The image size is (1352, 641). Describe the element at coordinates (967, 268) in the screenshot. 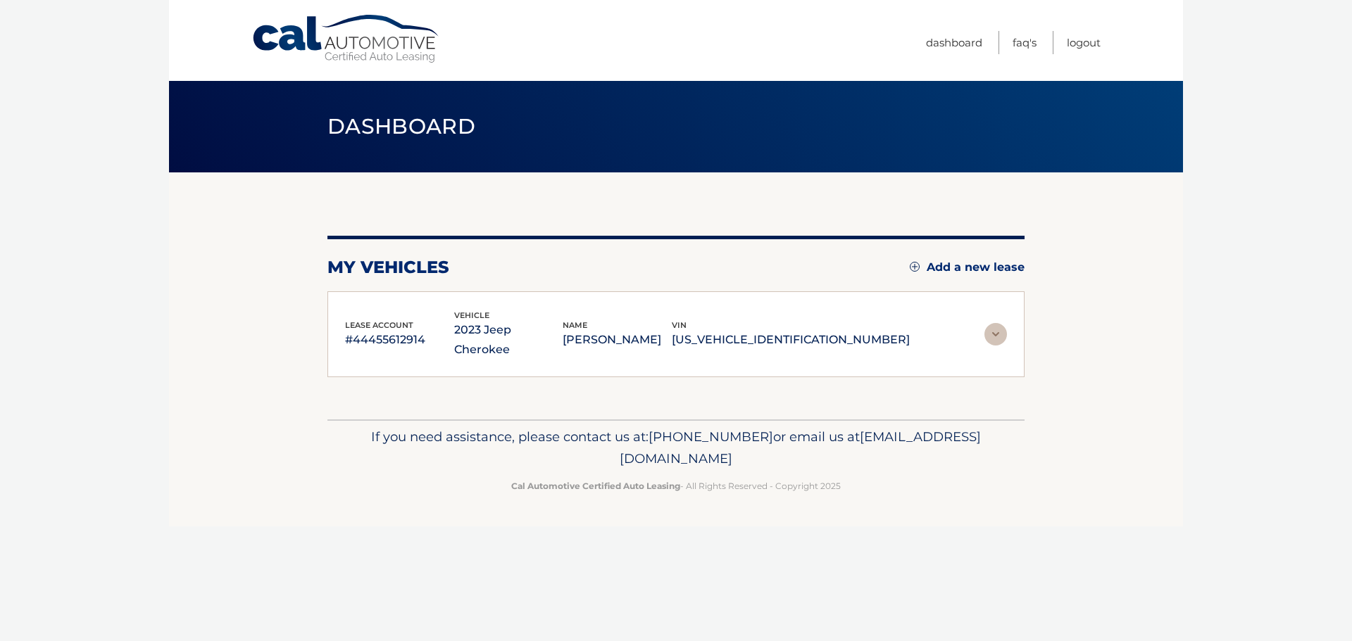

I see `a: Add a new lease` at that location.